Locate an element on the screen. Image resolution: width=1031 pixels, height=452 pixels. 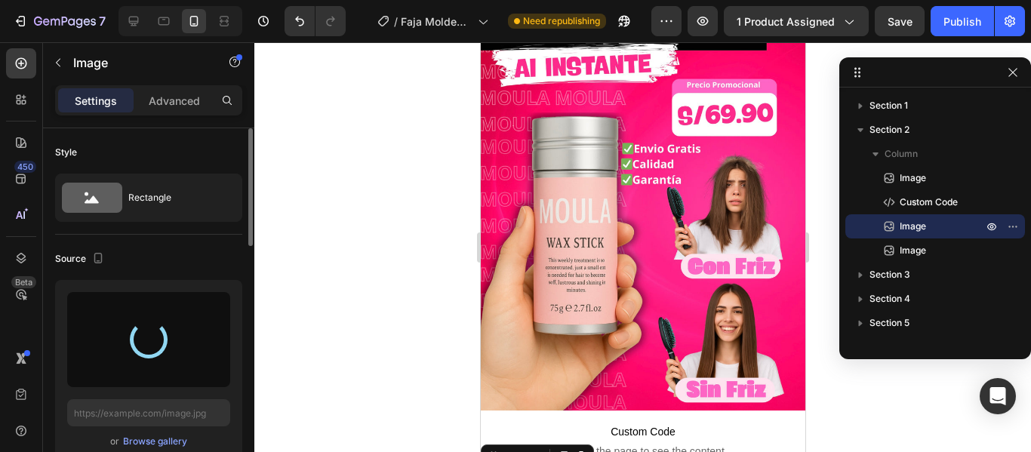
div: Open Intercom Messenger is located at coordinates (998, 396).